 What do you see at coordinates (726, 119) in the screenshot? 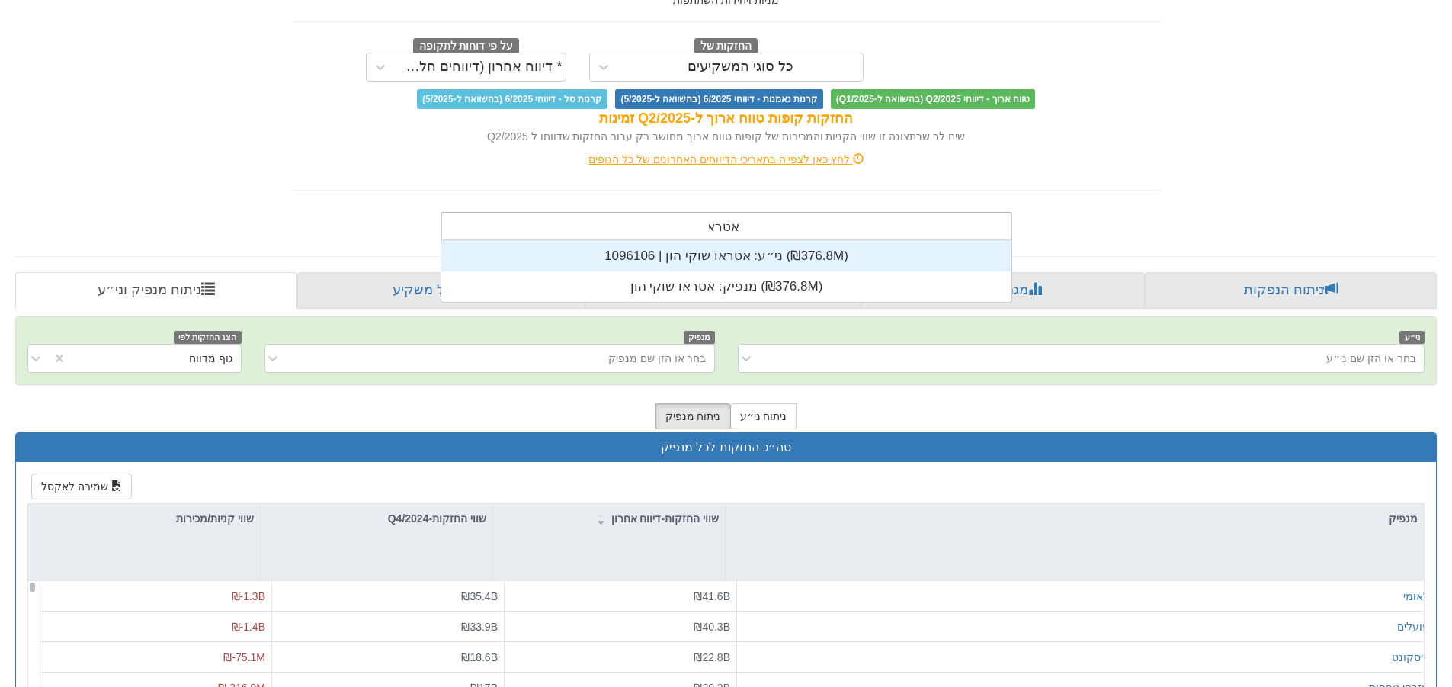
I see `div: החזקות קופות טווח ארוך ל-Q2/2025 זמינות` at bounding box center [726, 119].